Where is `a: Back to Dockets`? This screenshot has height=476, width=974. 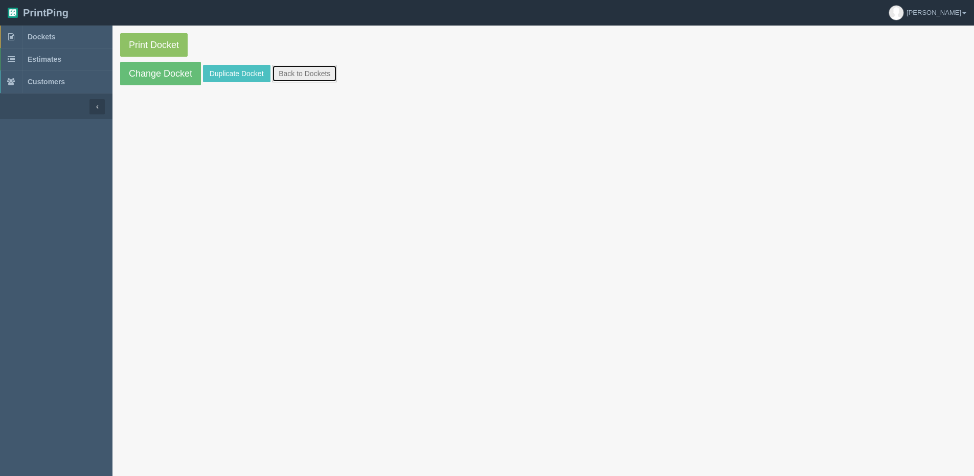
a: Back to Dockets is located at coordinates (304, 74).